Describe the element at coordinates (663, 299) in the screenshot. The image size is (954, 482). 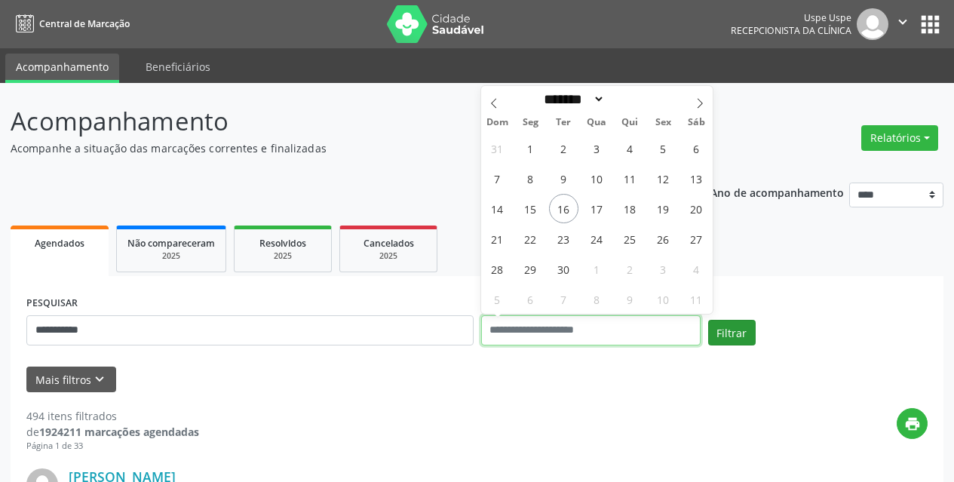
I see `span: Outubro 10, 2025` at that location.